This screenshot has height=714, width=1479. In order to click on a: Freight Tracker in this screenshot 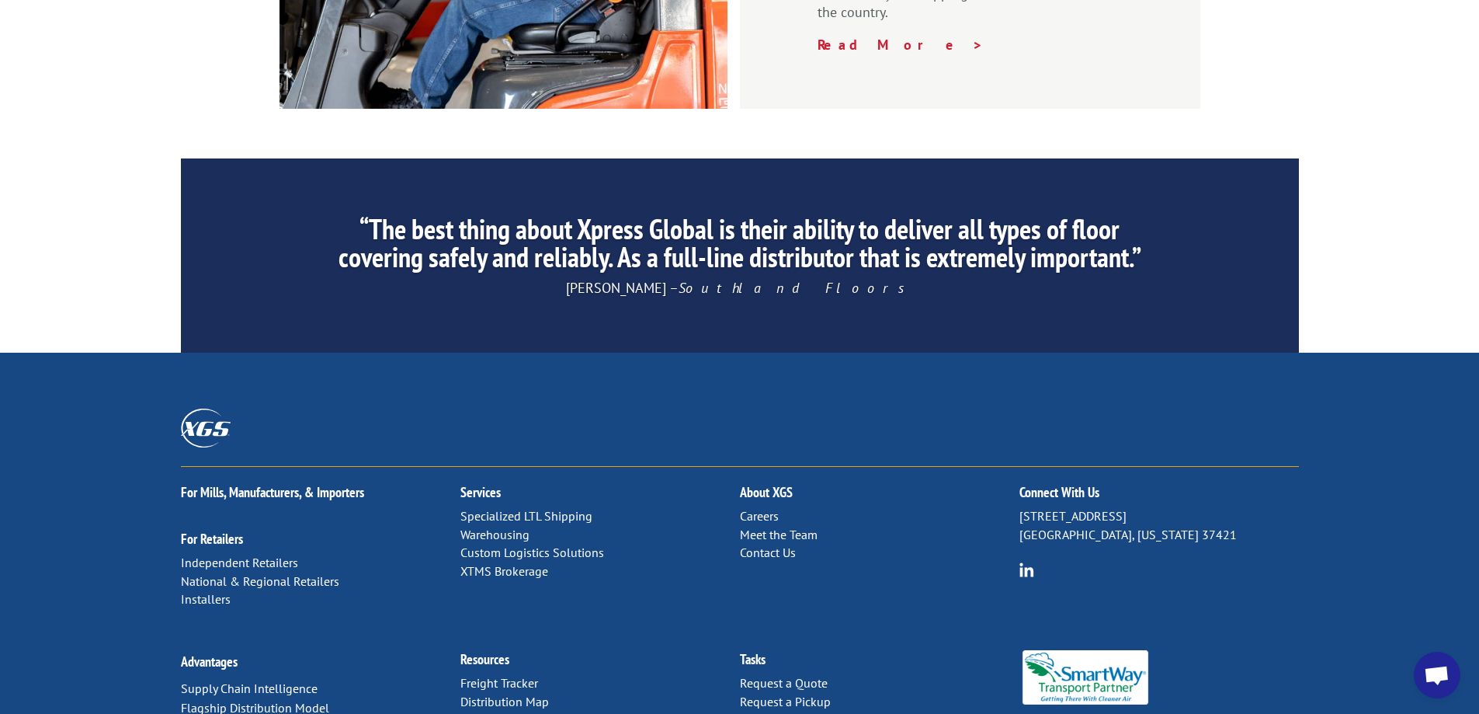, I will do `click(499, 683)`.